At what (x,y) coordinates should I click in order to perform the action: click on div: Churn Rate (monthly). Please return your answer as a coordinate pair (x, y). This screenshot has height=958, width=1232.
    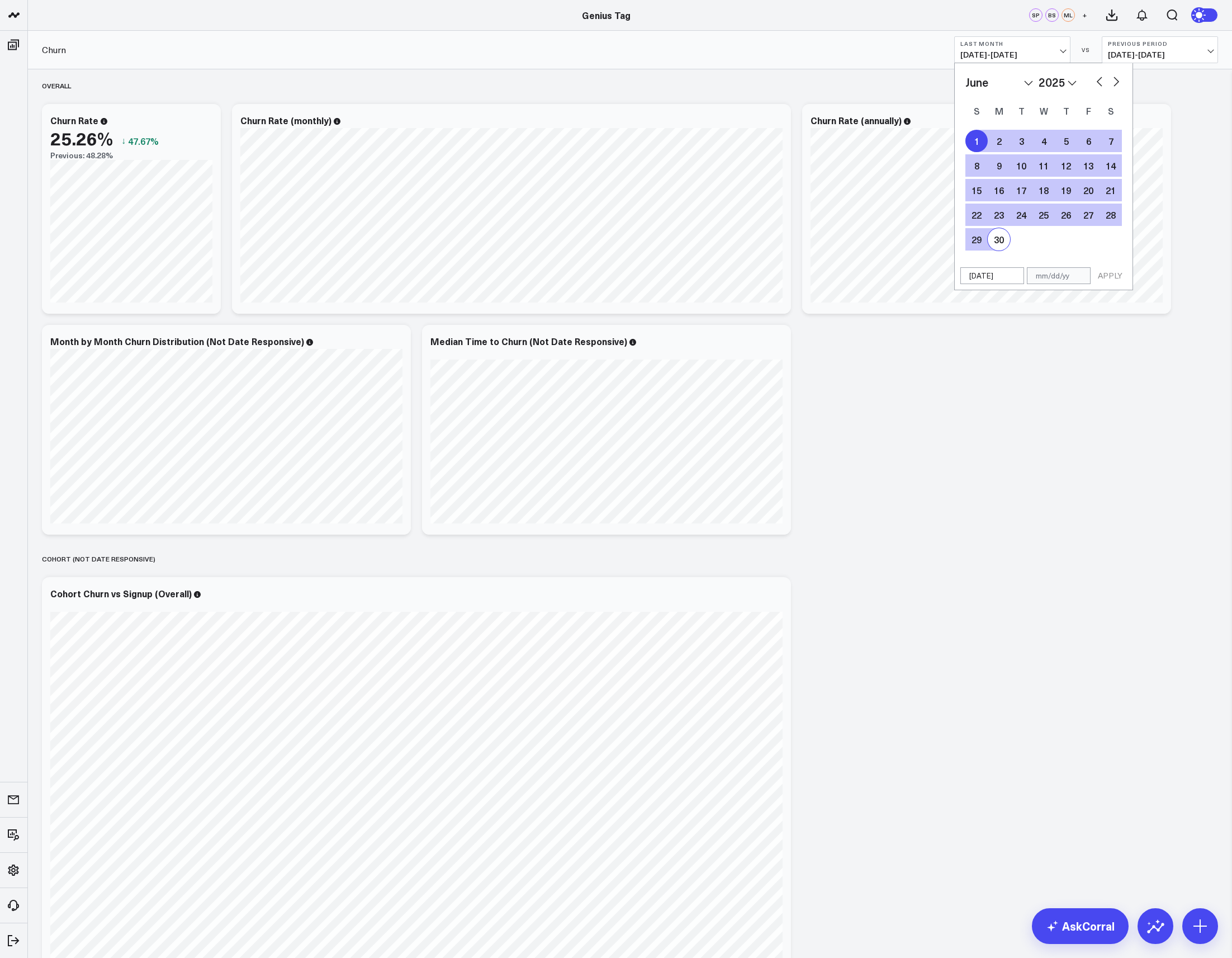
    Looking at the image, I should click on (285, 120).